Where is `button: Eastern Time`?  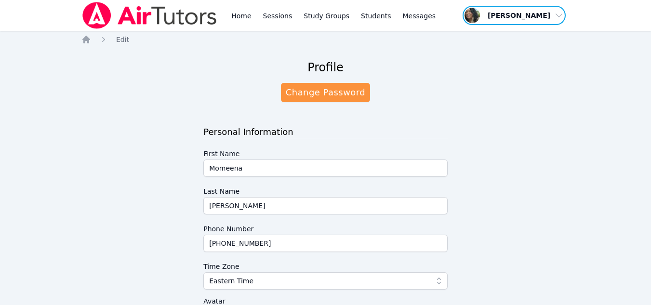
button: Eastern Time is located at coordinates (325, 281).